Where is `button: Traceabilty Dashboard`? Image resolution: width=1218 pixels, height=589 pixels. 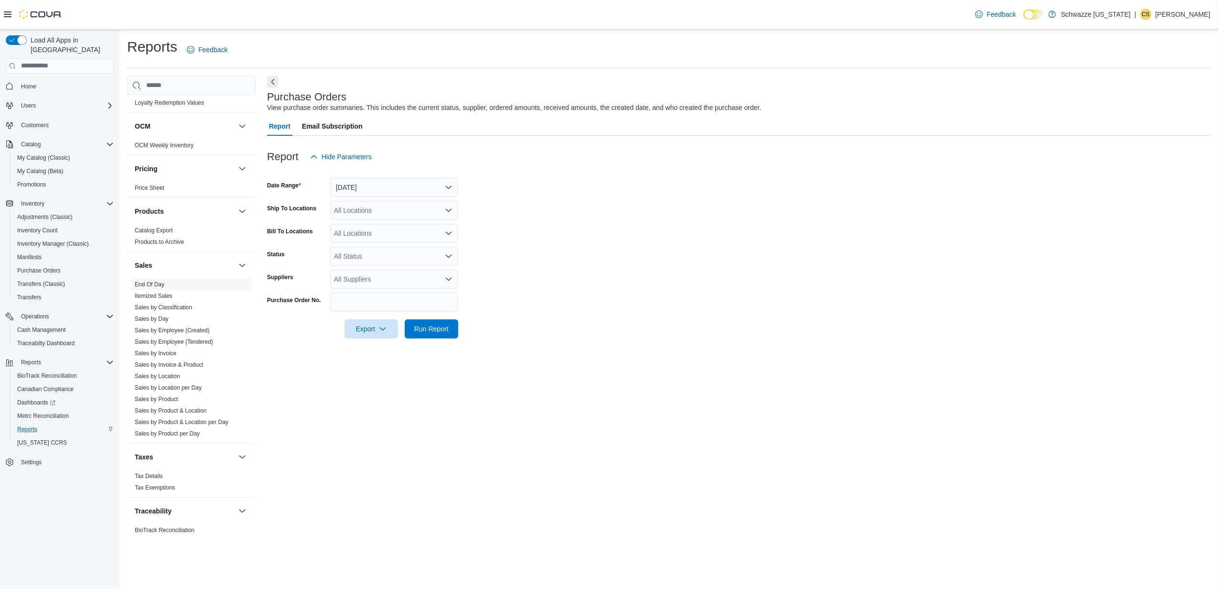 button: Traceabilty Dashboard is located at coordinates (64, 343).